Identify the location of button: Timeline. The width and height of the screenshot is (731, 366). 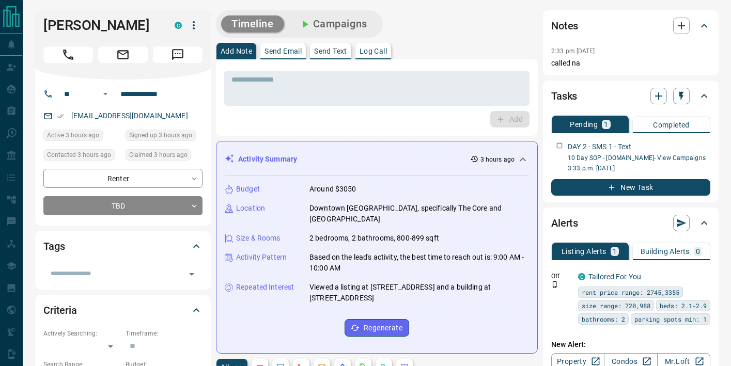
(252, 24).